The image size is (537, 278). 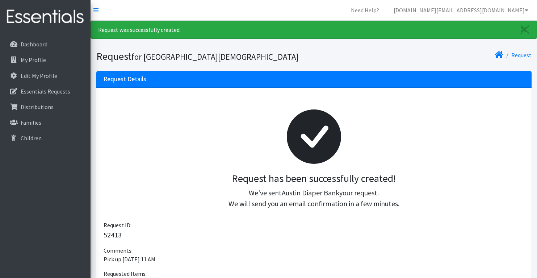 What do you see at coordinates (314, 198) in the screenshot?
I see `p: We've sent your request. We will send you an email confirmation in a few minutes.` at bounding box center [314, 198].